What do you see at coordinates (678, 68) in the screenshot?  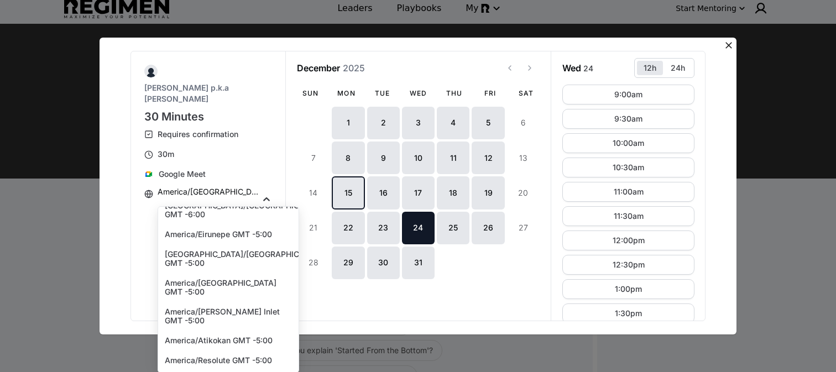 I see `div: 24h` at bounding box center [678, 68].